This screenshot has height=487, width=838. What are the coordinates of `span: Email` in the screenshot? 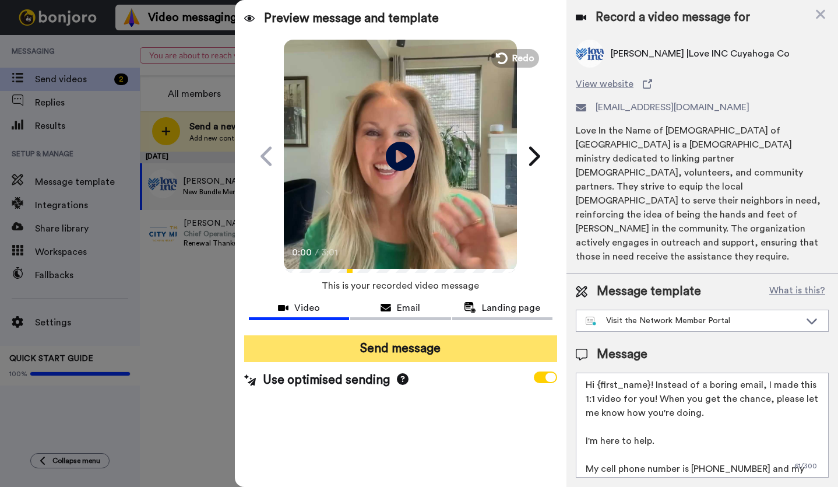 It's located at (409, 308).